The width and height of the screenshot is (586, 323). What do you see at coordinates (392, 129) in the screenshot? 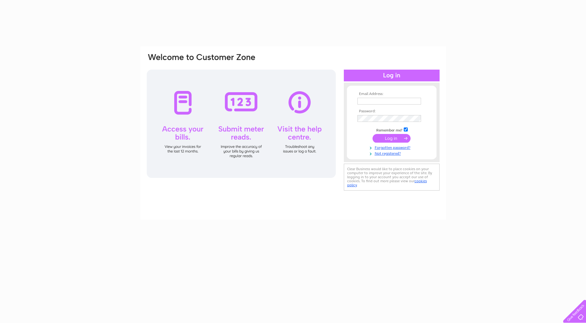
I see `td: Remember me?` at bounding box center [392, 129].